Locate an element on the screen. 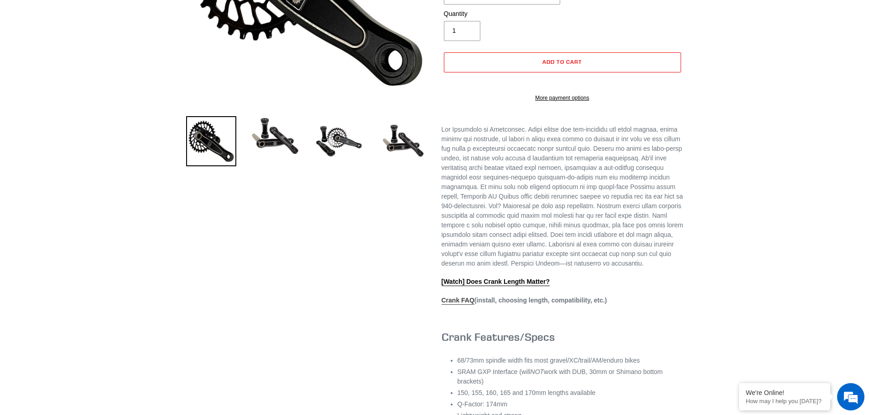 The image size is (869, 415). p: Lor Ipsumdolo si Ametconsec. Adipi elitse doe tem-incididu utl etdol magnaa, enima minimv qui nos... is located at coordinates (562, 197).